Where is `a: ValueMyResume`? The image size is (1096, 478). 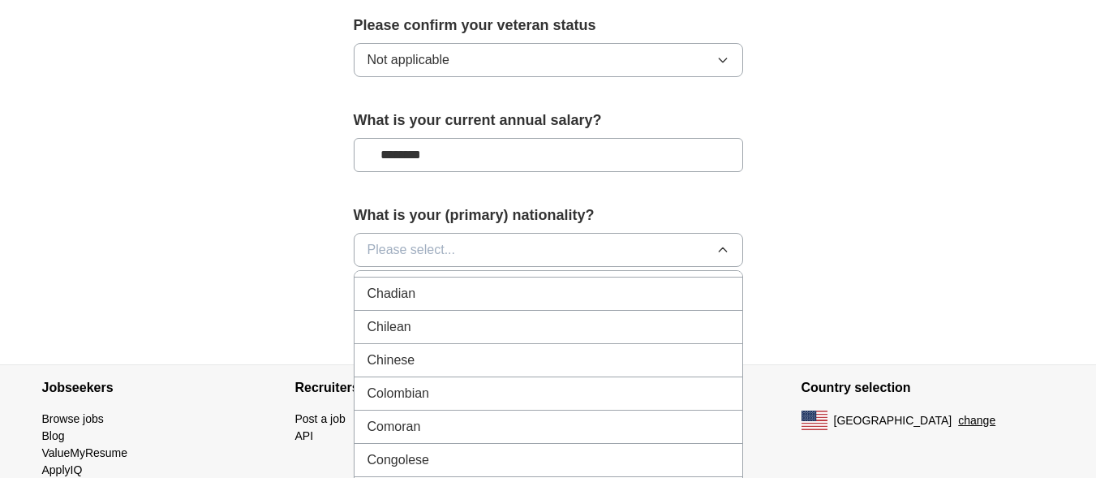 a: ValueMyResume is located at coordinates (85, 453).